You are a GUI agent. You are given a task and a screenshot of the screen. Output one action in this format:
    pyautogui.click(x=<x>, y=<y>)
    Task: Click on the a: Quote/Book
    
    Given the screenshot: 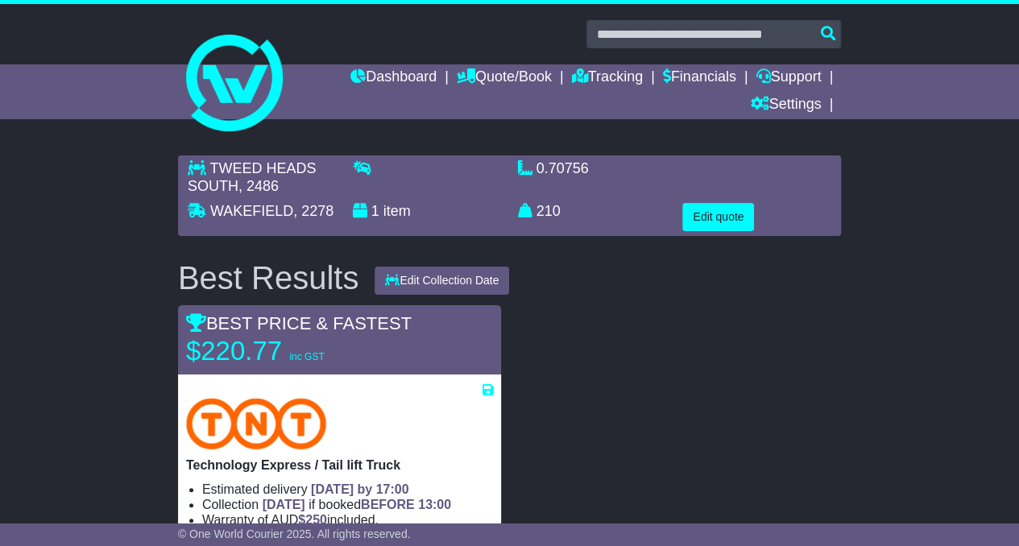 What is the action you would take?
    pyautogui.click(x=504, y=78)
    